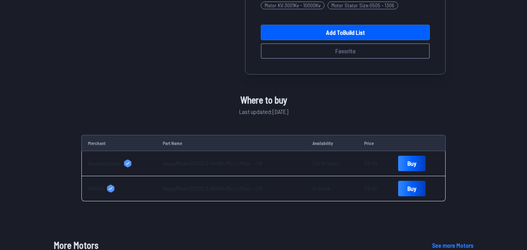 This screenshot has width=527, height=250. Describe the element at coordinates (232, 143) in the screenshot. I see `td: Part Name` at that location.